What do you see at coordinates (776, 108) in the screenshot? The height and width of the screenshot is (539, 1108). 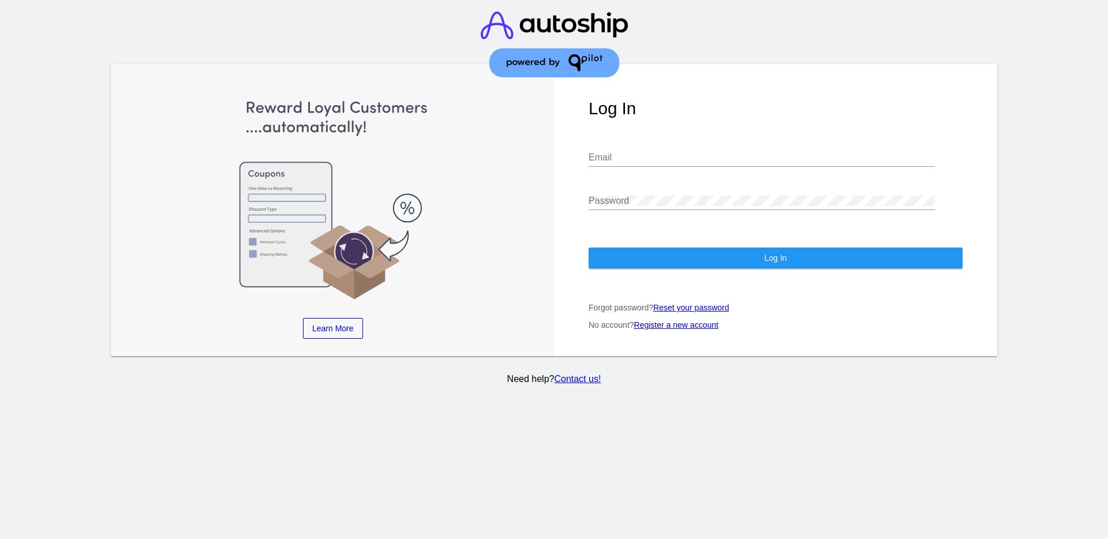 I see `h1: Log In` at bounding box center [776, 108].